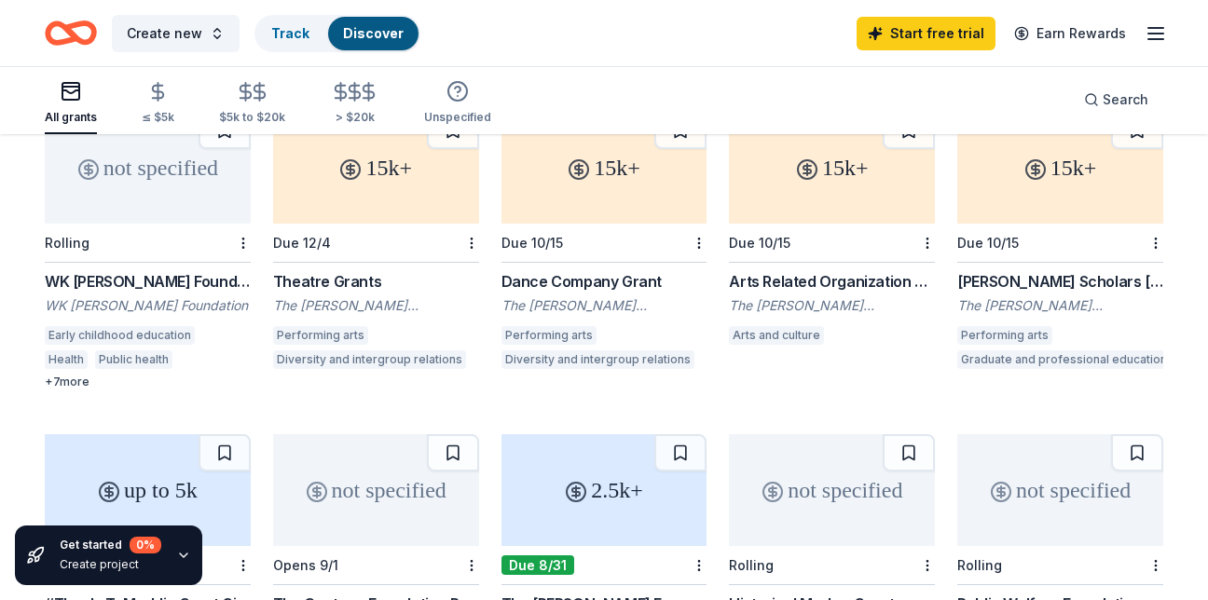 The image size is (1208, 600). What do you see at coordinates (604, 281) in the screenshot?
I see `div: Dance Company Grant` at bounding box center [604, 281].